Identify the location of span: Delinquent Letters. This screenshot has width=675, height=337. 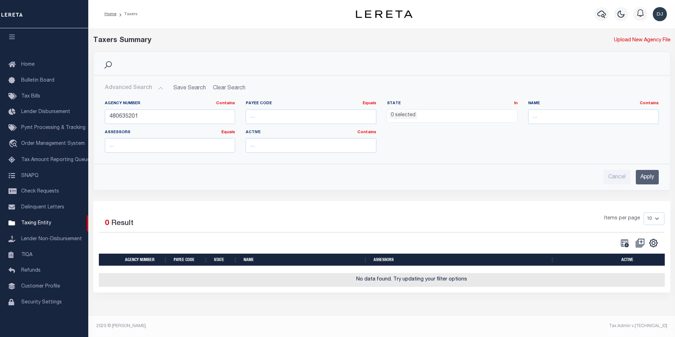
(43, 207).